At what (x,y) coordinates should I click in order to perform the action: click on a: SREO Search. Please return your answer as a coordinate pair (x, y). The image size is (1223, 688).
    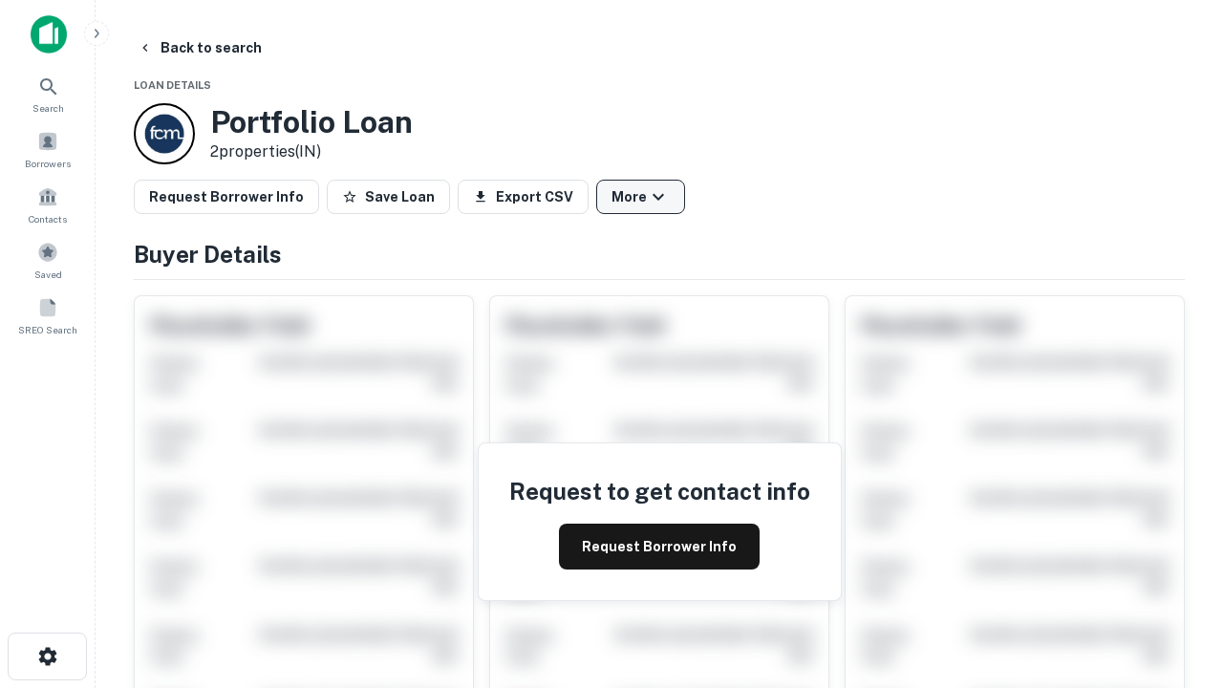
    Looking at the image, I should click on (48, 315).